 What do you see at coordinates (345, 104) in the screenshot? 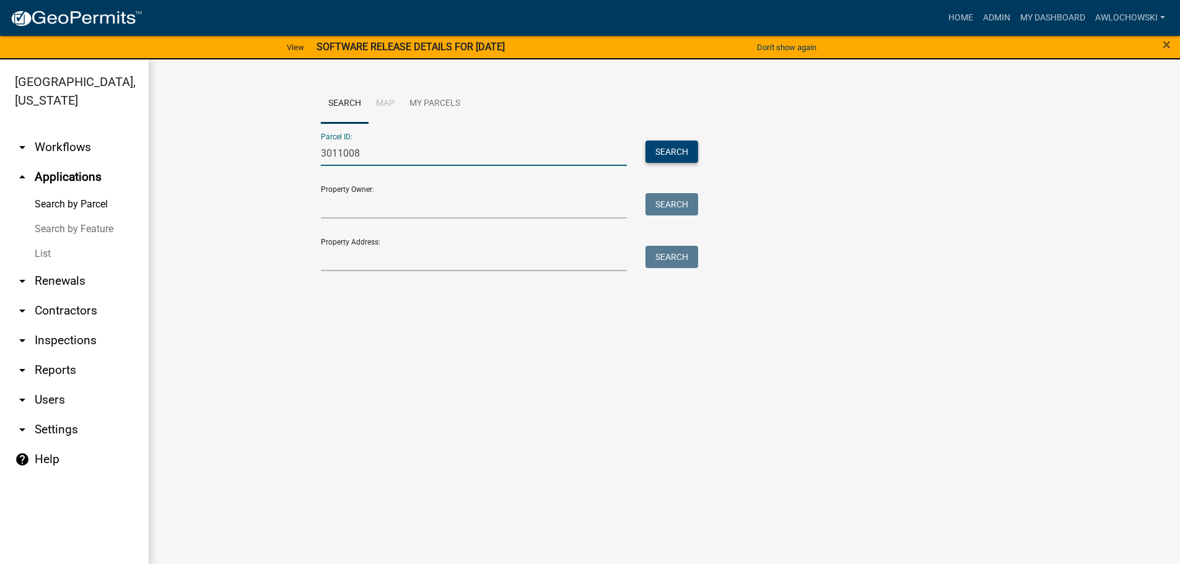
I see `a: Search` at bounding box center [345, 104].